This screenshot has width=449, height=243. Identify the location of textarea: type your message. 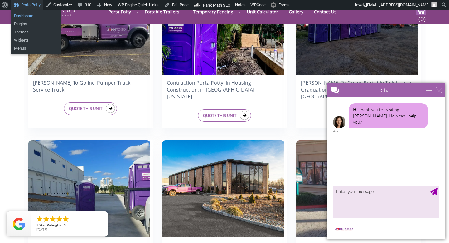
(63, 122).